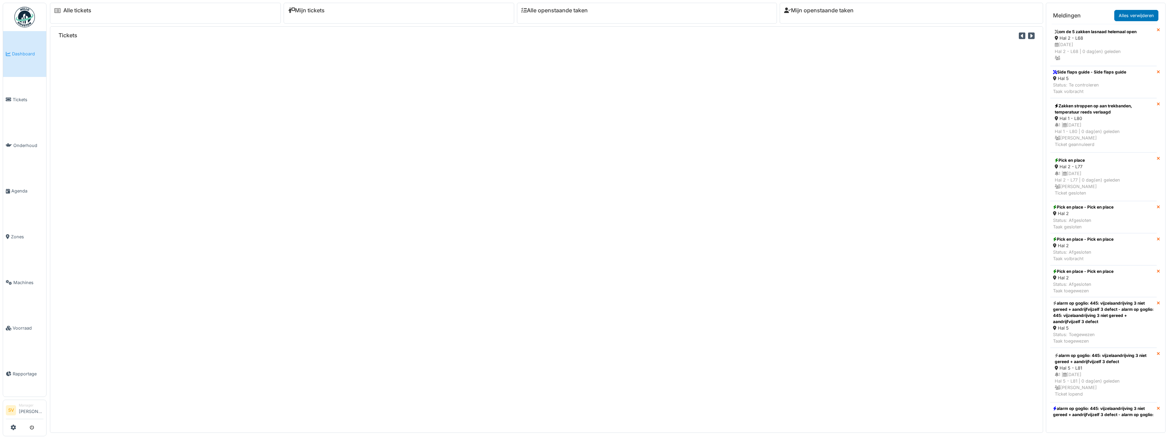 This screenshot has height=439, width=1169. I want to click on div: Status: Afgesloten Taak gesloten, so click(1083, 224).